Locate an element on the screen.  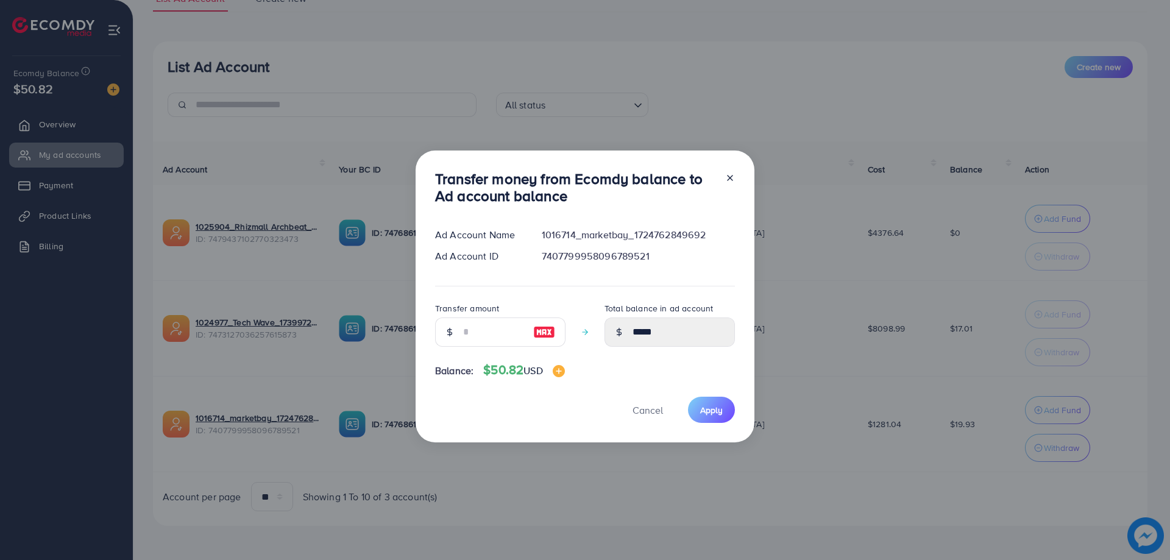
div: Ad Account Name is located at coordinates (478, 235).